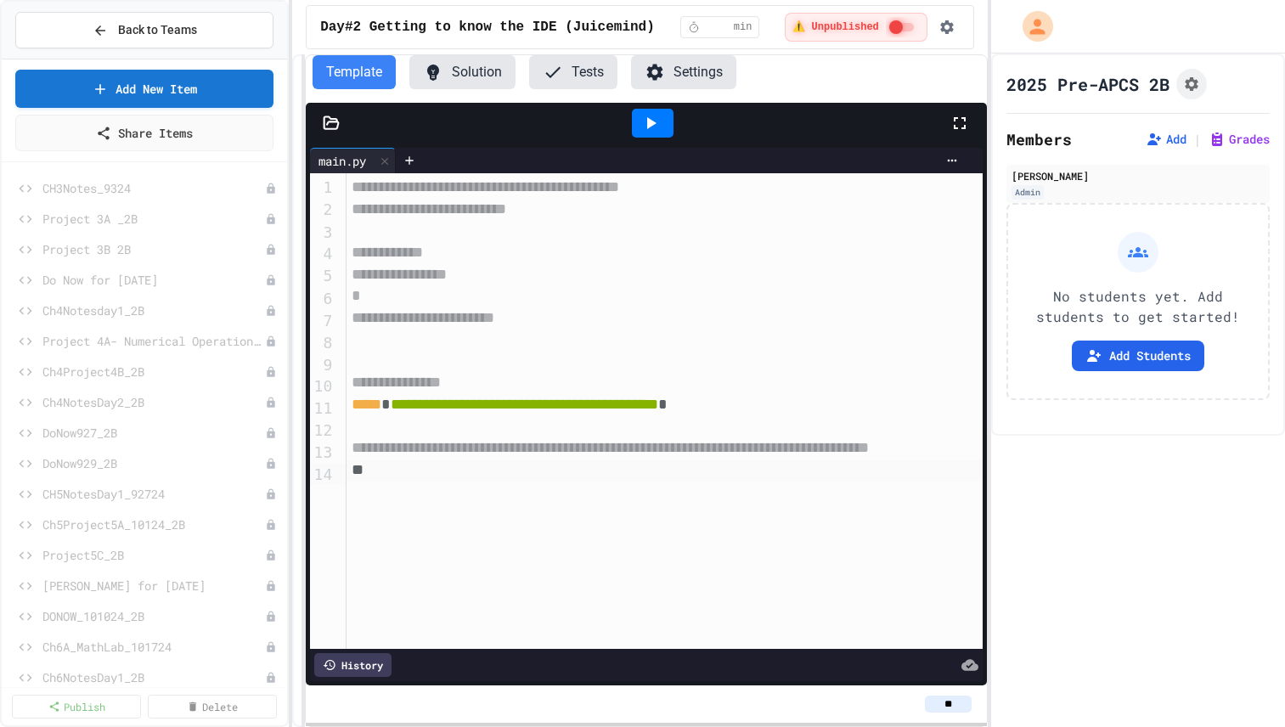 This screenshot has height=727, width=1285. What do you see at coordinates (154, 341) in the screenshot?
I see `span: Project 4A- Numerical Operations in Python` at bounding box center [154, 341].